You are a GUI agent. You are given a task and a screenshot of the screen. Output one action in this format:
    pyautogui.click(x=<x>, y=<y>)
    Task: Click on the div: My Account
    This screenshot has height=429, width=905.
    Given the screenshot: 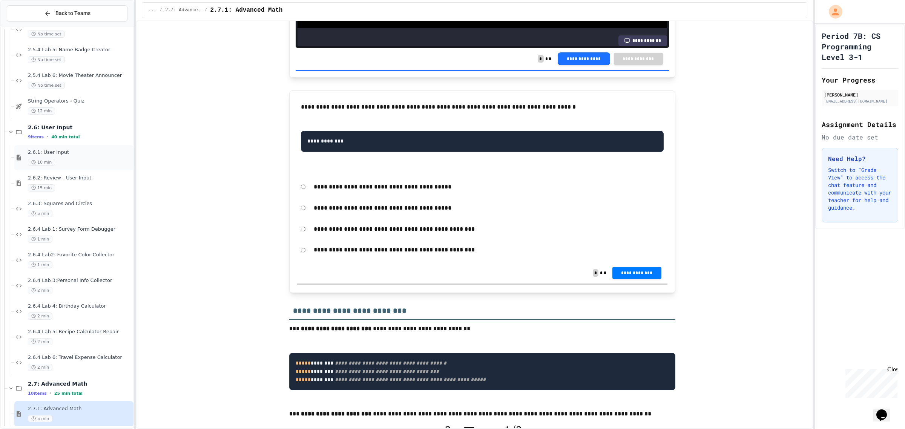 What is the action you would take?
    pyautogui.click(x=832, y=12)
    